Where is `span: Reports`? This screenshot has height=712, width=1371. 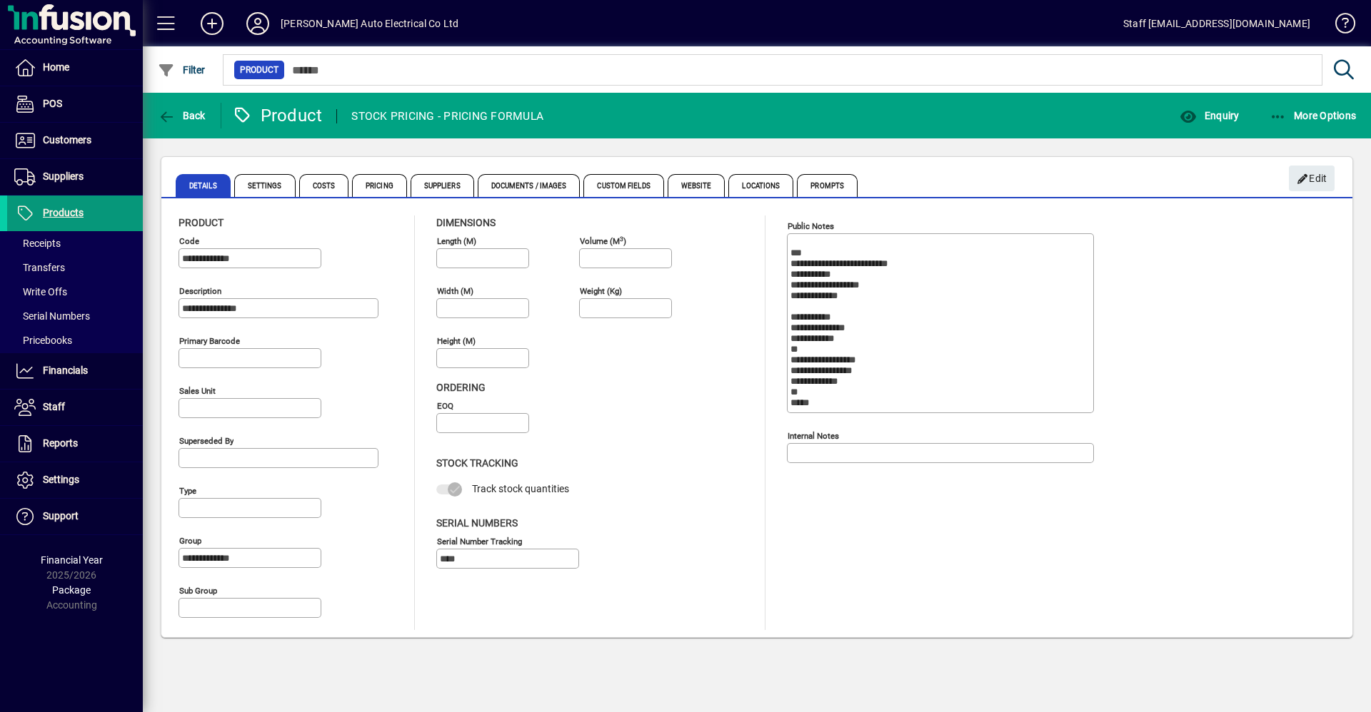
span: Reports is located at coordinates (60, 443).